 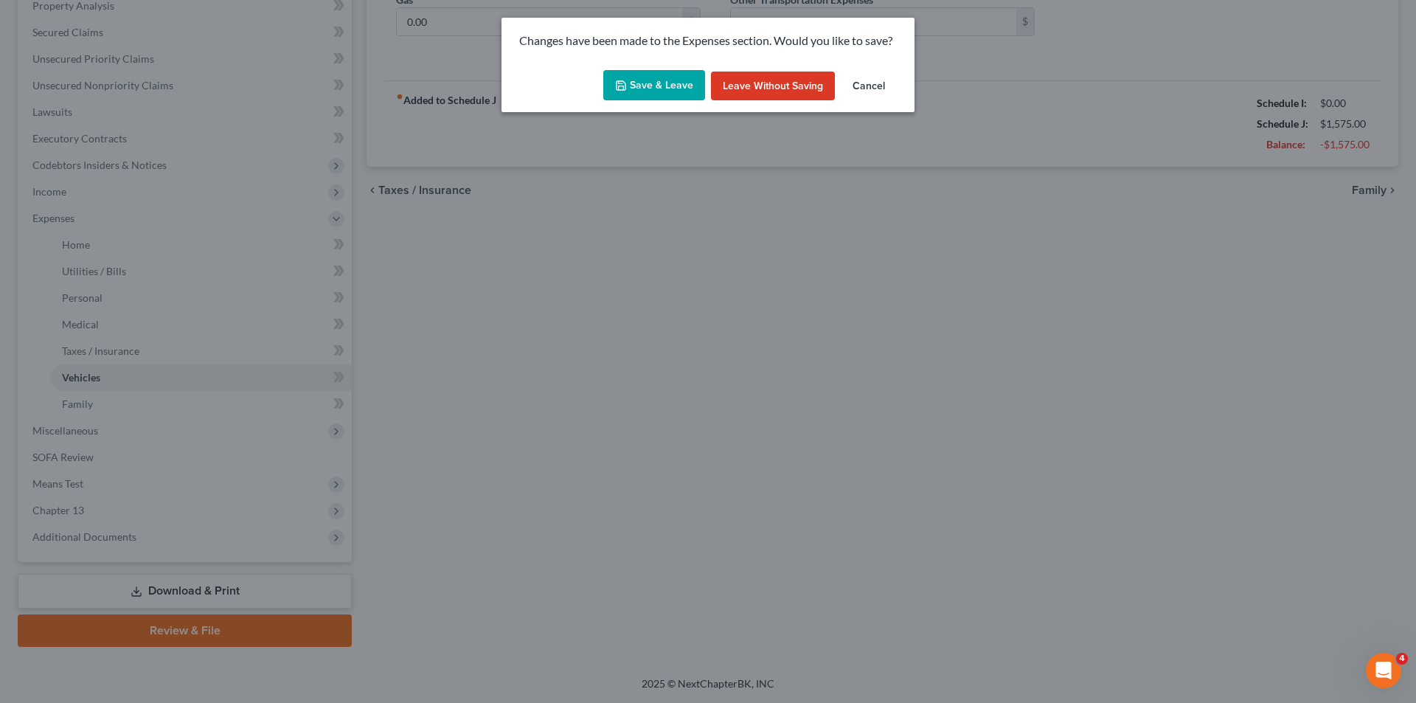 What do you see at coordinates (654, 86) in the screenshot?
I see `button: Save & Leave` at bounding box center [654, 86].